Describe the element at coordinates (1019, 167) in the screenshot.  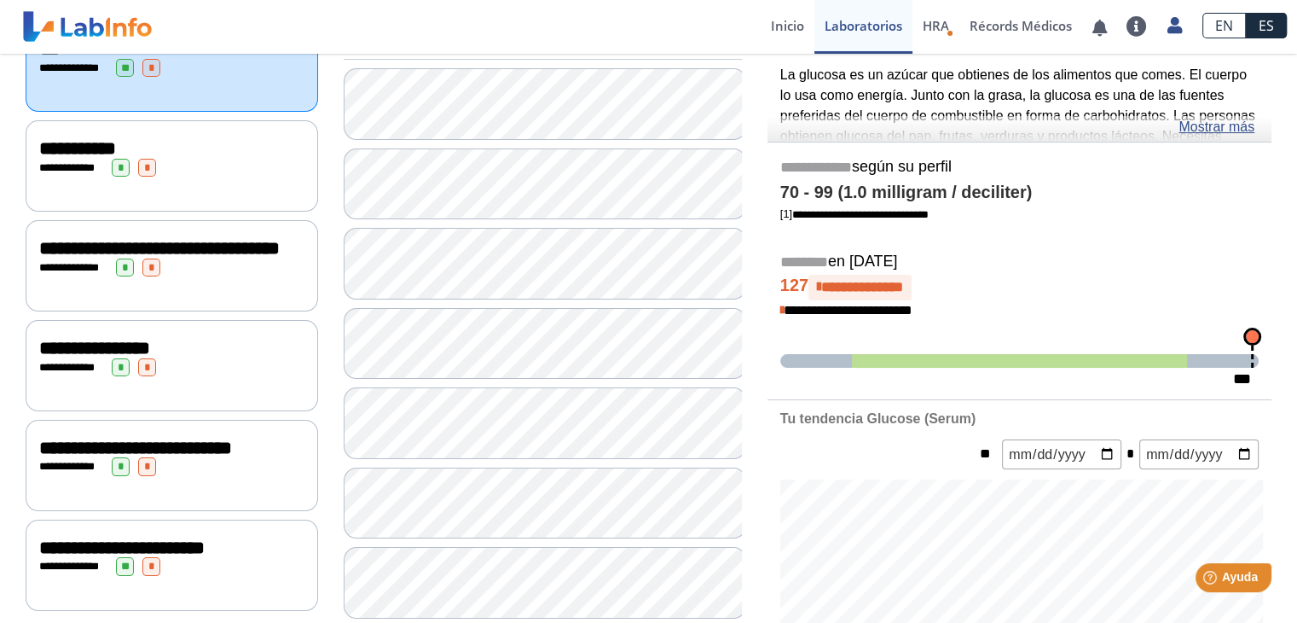
I see `h5: según su perfil` at that location.